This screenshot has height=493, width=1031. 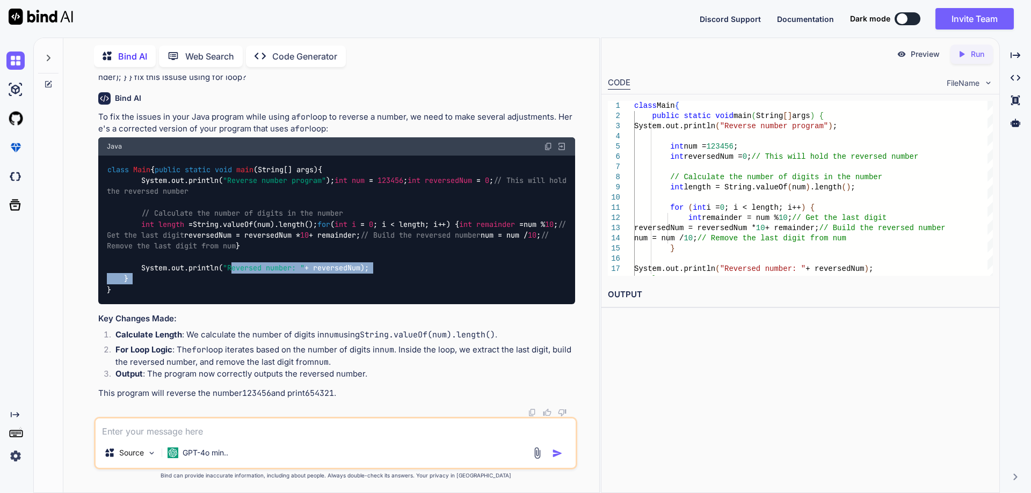 I want to click on div: 17, so click(x=614, y=269).